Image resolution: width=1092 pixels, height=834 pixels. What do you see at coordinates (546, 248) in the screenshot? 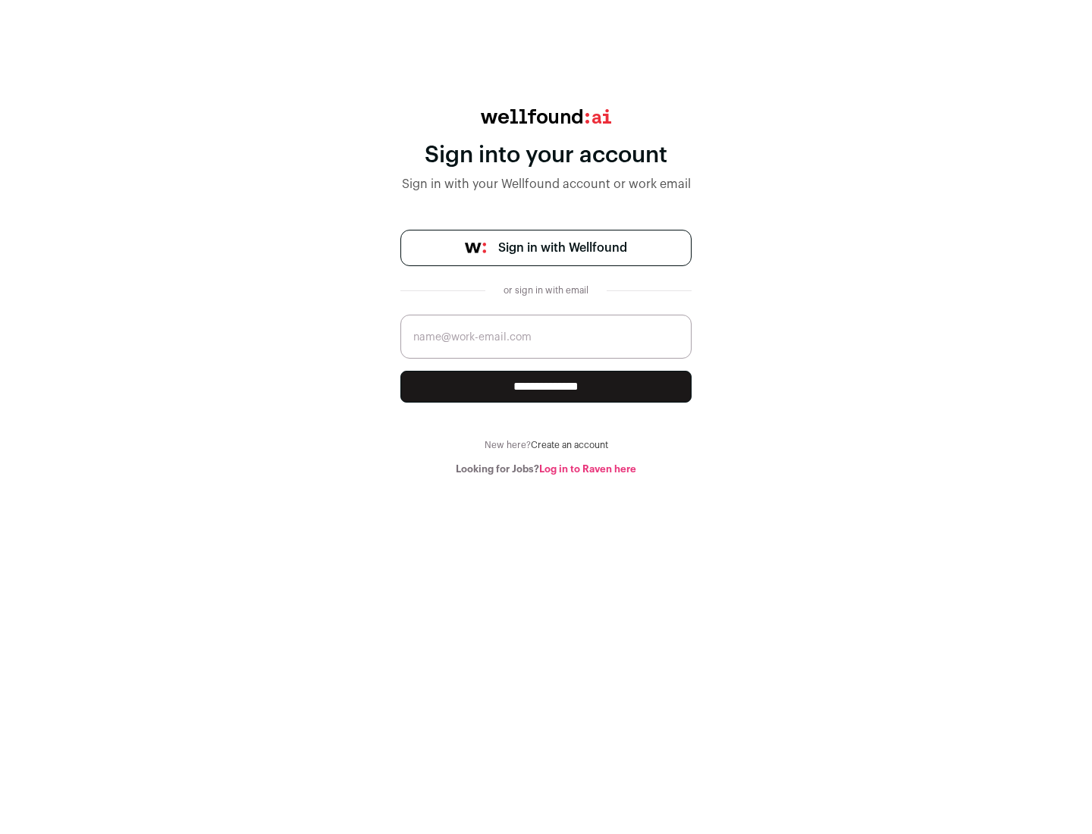
I see `a: Sign in with Wellfound` at bounding box center [546, 248].